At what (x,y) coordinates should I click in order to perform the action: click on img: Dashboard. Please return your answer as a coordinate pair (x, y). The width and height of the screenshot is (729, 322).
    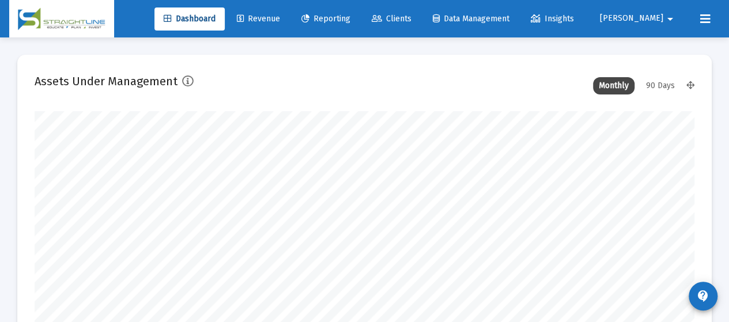
    Looking at the image, I should click on (62, 19).